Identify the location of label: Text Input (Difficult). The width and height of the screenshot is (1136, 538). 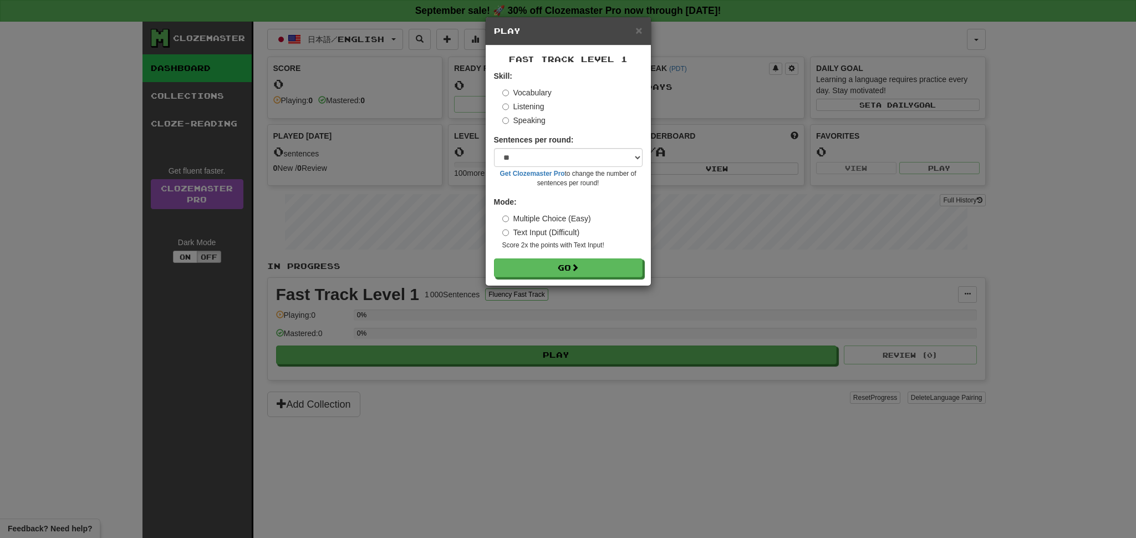
(541, 232).